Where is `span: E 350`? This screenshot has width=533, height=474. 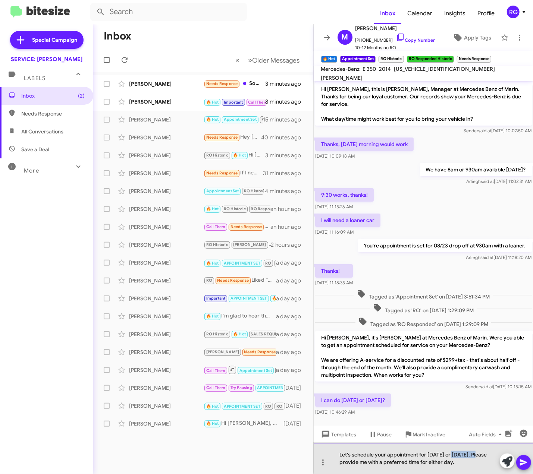
span: E 350 is located at coordinates (369, 69).